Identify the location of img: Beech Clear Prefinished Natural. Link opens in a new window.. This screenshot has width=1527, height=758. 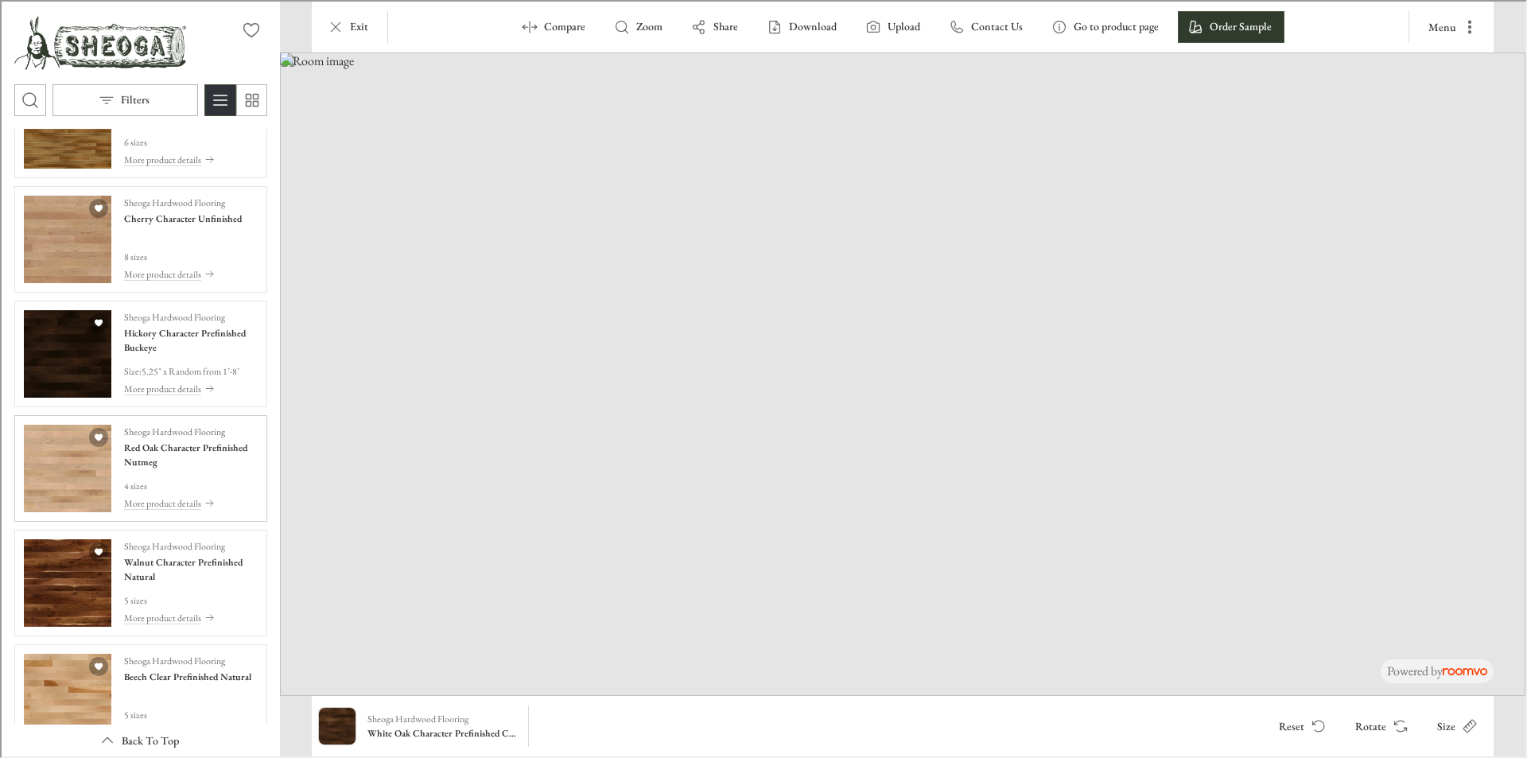
(66, 696).